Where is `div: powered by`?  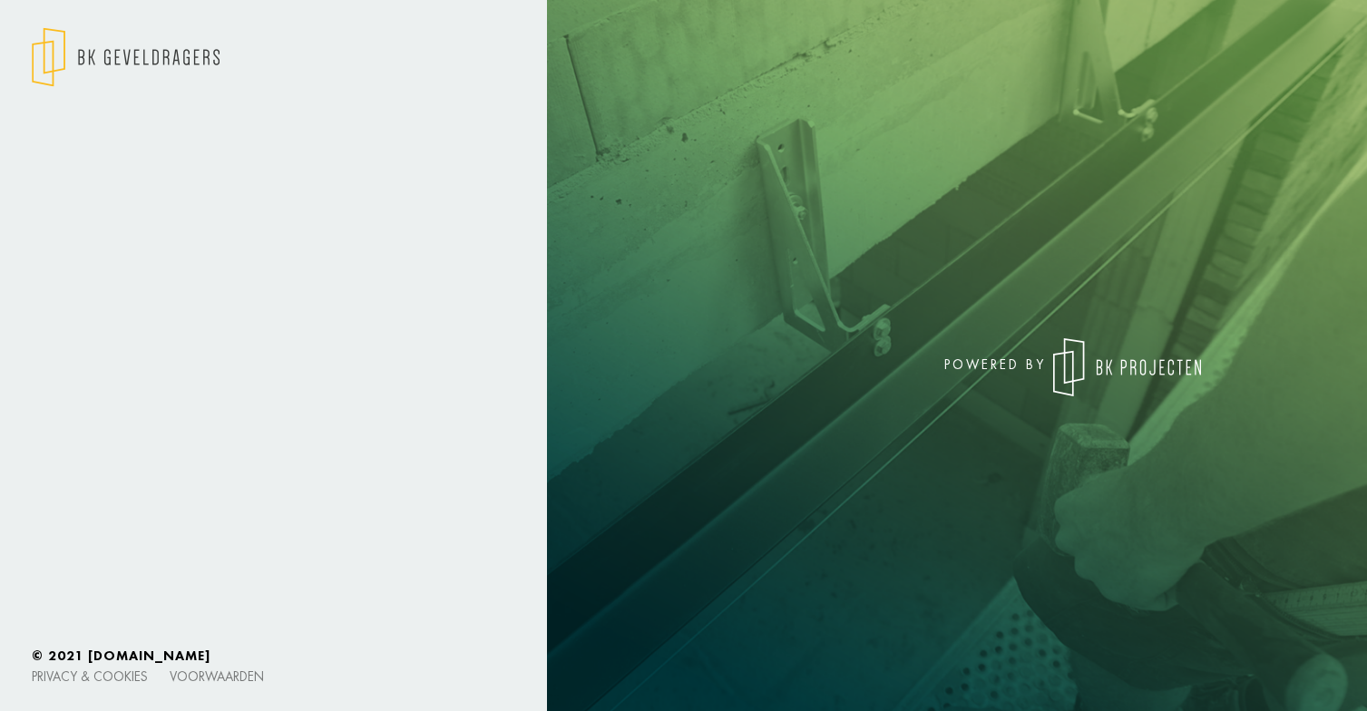 div: powered by is located at coordinates (949, 367).